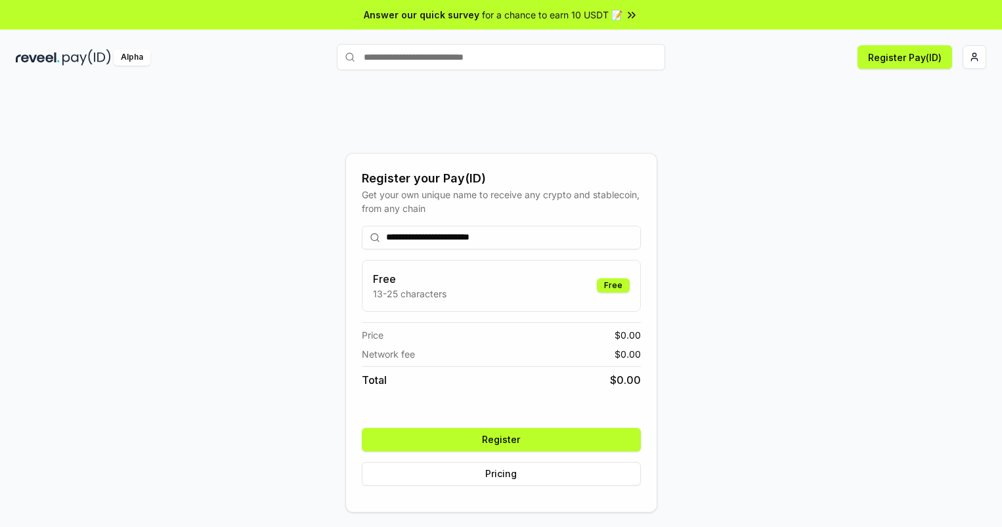  What do you see at coordinates (905, 57) in the screenshot?
I see `button: Register Pay(ID)` at bounding box center [905, 57].